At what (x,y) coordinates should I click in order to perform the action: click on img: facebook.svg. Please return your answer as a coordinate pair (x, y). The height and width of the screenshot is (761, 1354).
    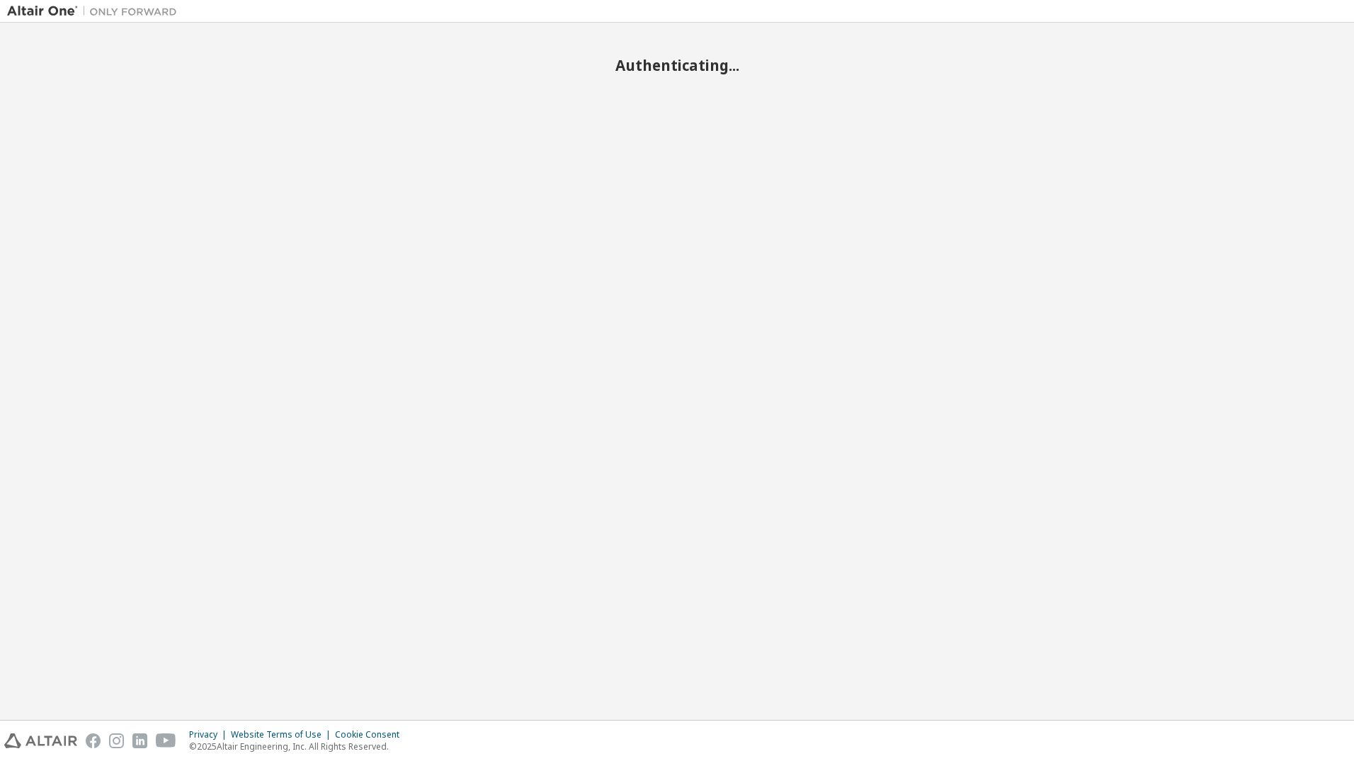
    Looking at the image, I should click on (93, 740).